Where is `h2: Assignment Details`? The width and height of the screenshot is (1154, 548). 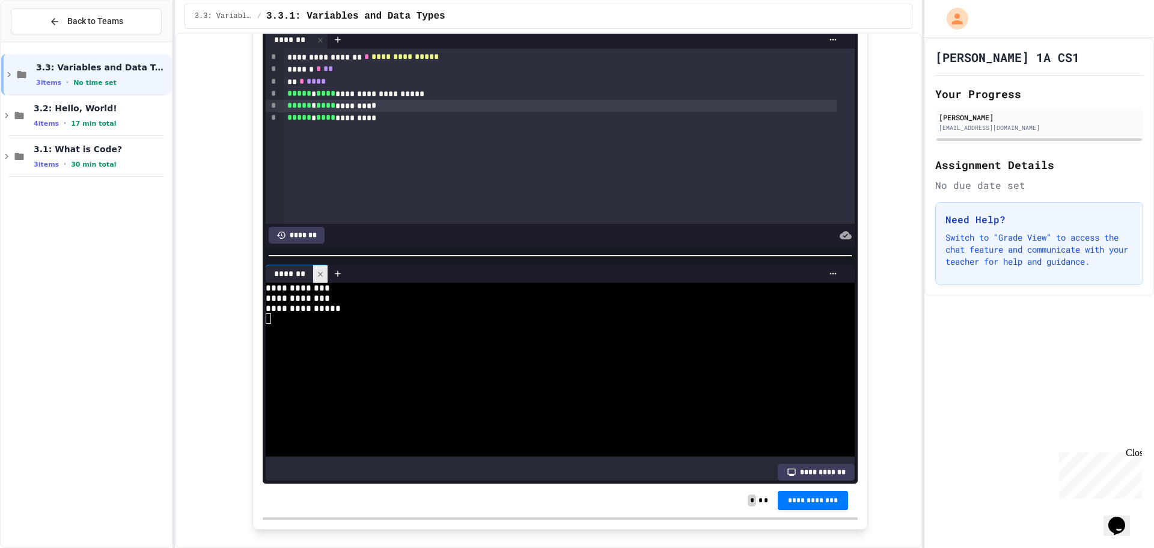 h2: Assignment Details is located at coordinates (1039, 165).